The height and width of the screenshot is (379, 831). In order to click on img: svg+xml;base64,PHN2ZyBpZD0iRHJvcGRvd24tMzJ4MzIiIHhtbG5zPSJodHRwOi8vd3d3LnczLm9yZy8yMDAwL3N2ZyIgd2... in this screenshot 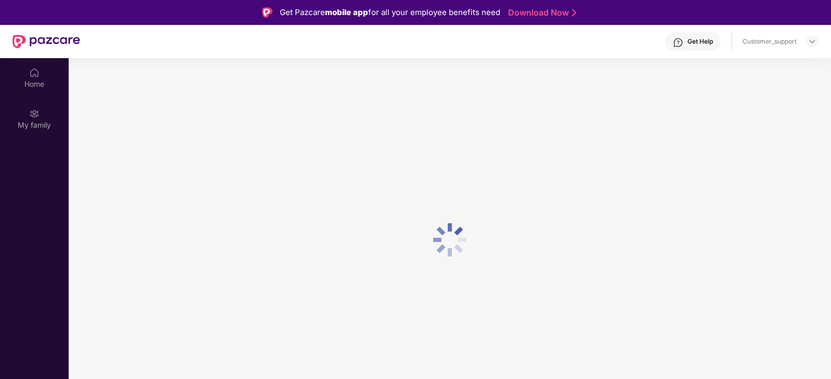, I will do `click(812, 42)`.